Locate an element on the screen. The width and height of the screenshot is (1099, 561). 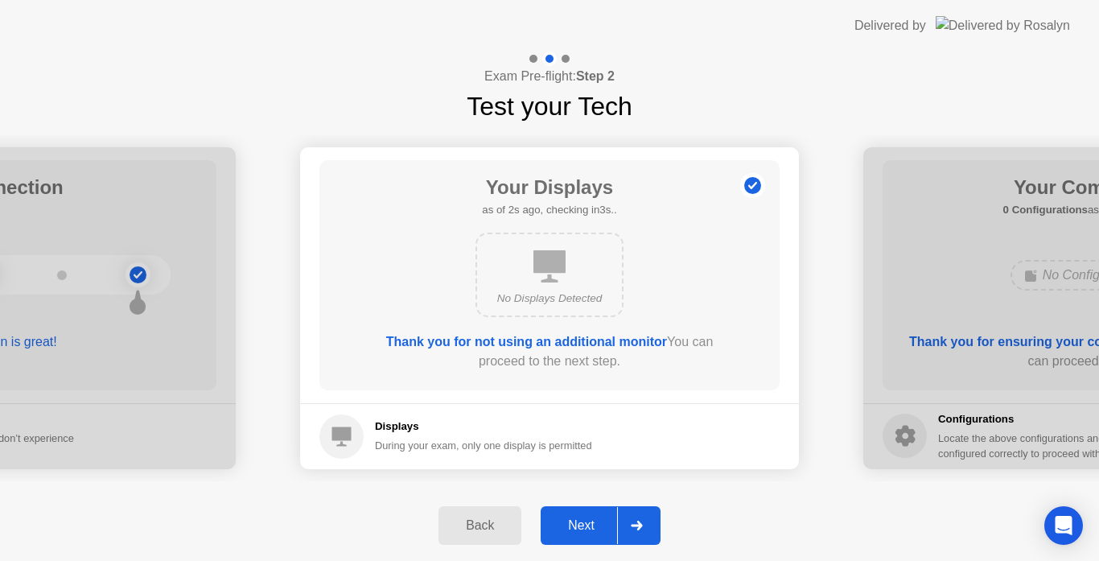
b: Thank you for not using an additional monitor is located at coordinates (526, 341).